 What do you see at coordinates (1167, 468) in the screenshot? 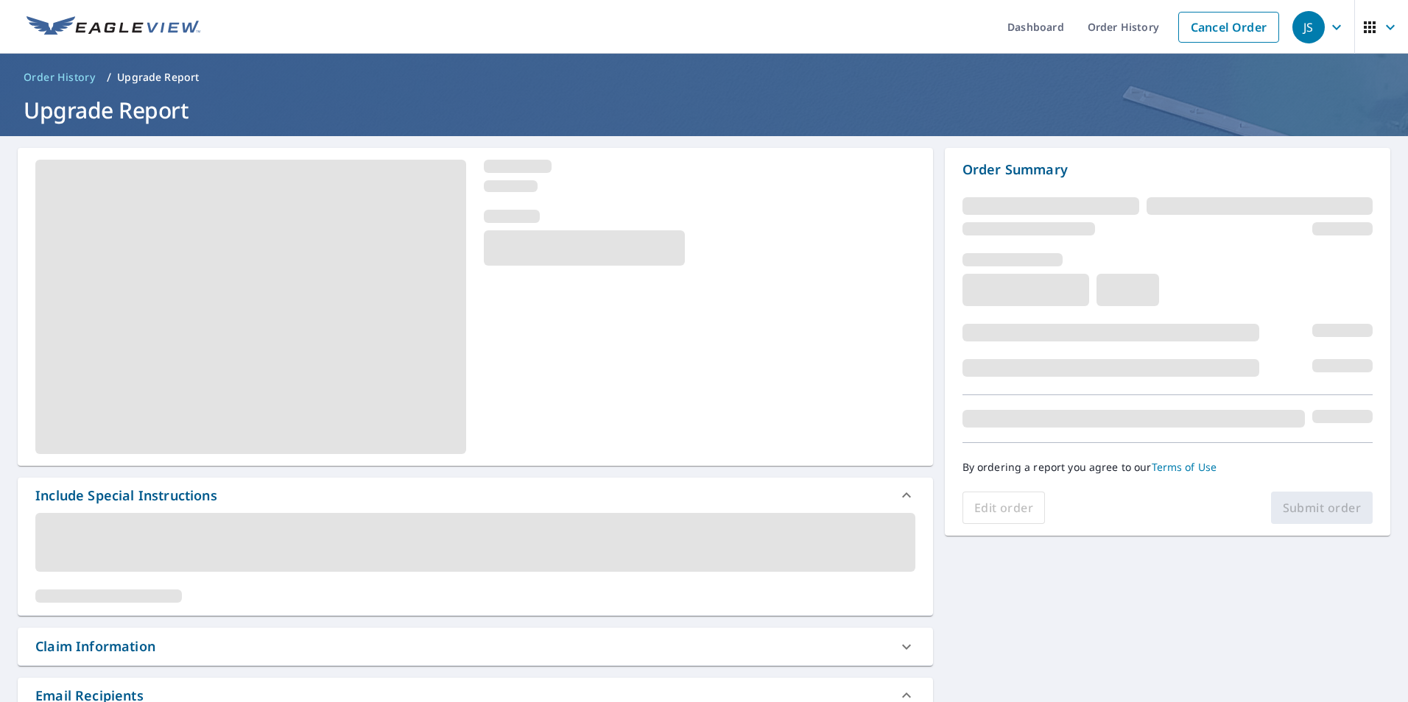
I see `p: By ordering a report you agree to our` at bounding box center [1167, 468].